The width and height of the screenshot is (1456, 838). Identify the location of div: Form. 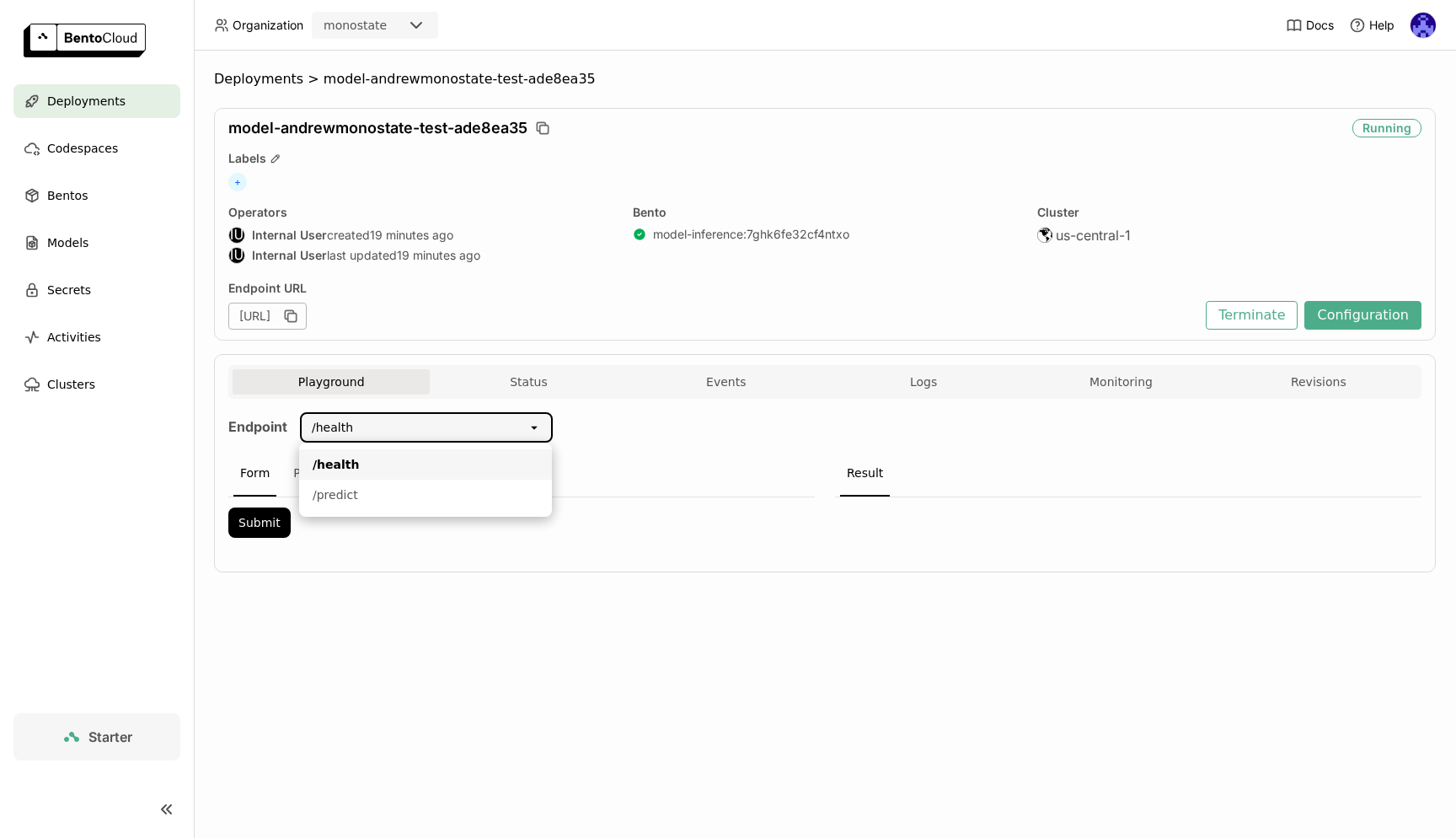
(255, 474).